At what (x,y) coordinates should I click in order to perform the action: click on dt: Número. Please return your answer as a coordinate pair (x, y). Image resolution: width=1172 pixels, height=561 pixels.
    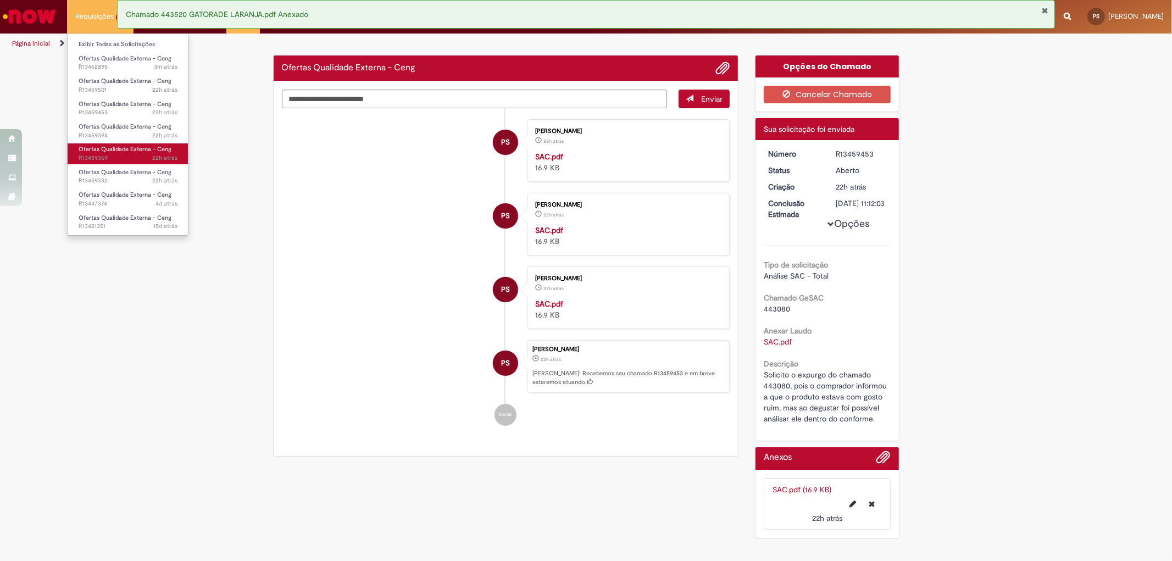
    Looking at the image, I should click on (793, 154).